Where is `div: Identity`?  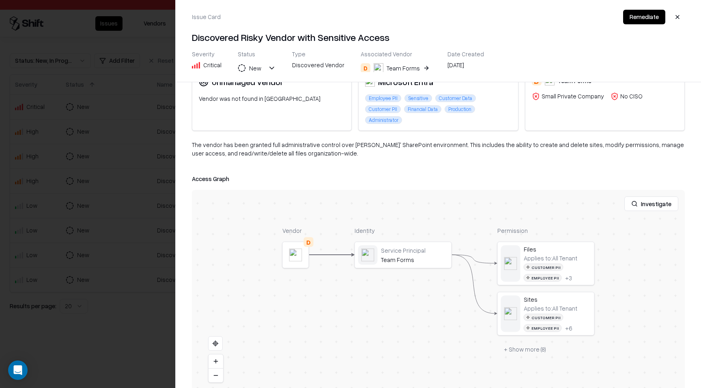 div: Identity is located at coordinates (403, 231).